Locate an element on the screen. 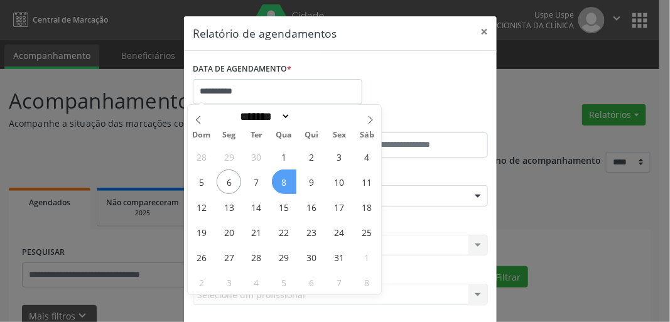  span: Outubro 30, 2025 is located at coordinates (311, 257).